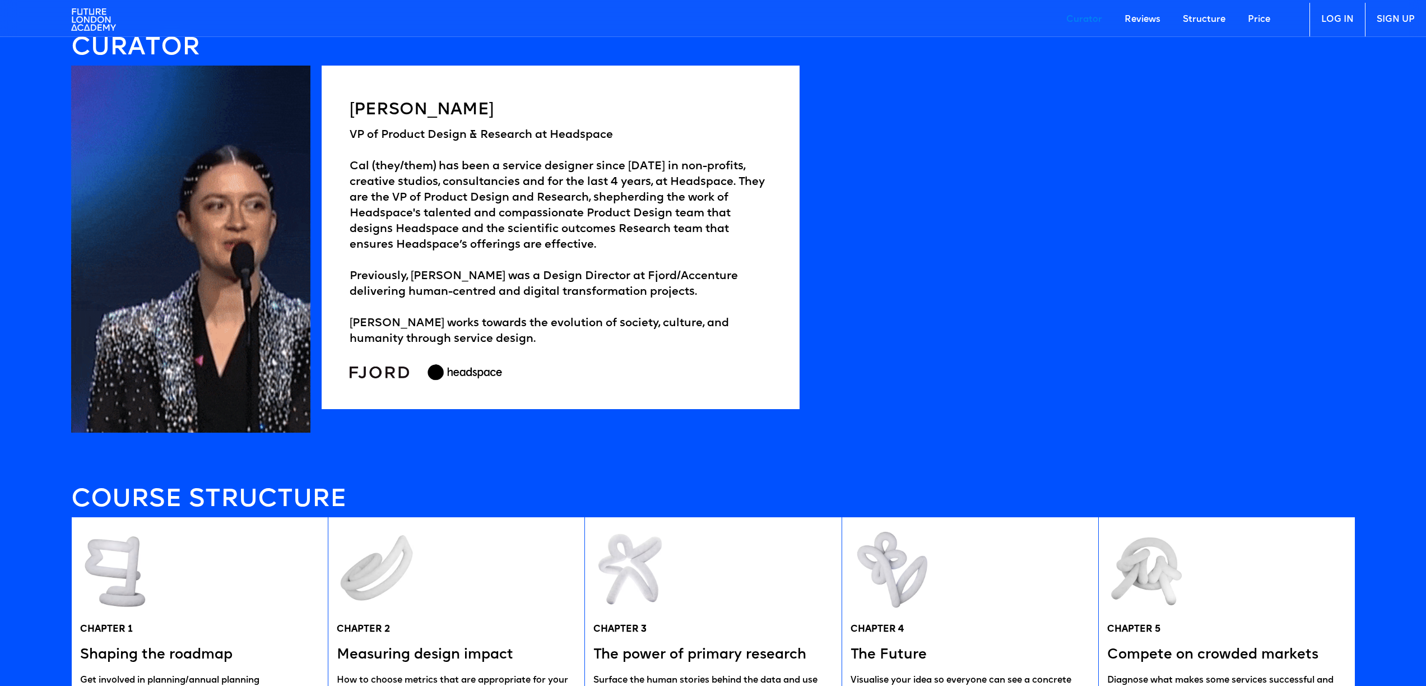  I want to click on h5: CHAPTER 3, so click(620, 629).